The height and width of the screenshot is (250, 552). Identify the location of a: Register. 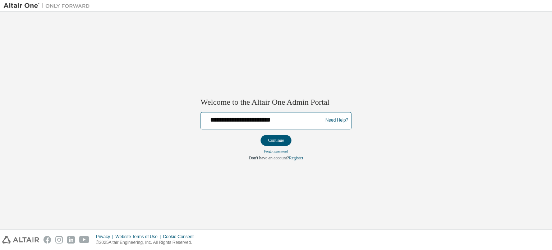
(296, 158).